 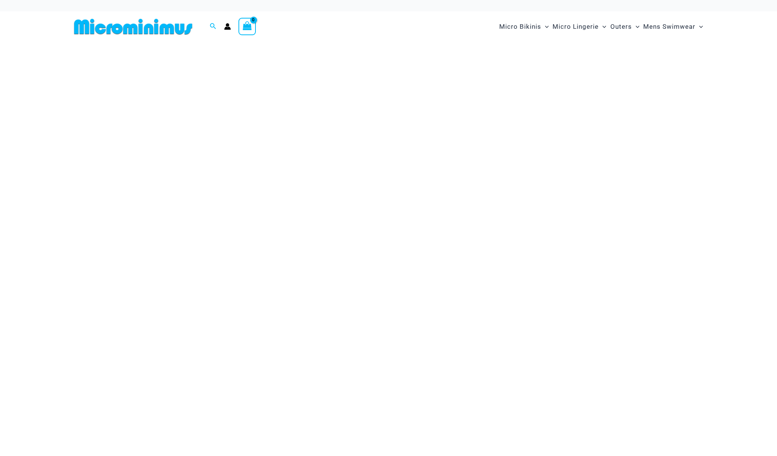 What do you see at coordinates (524, 26) in the screenshot?
I see `a: Micro BikinisMenu ToggleMenu Toggle` at bounding box center [524, 26].